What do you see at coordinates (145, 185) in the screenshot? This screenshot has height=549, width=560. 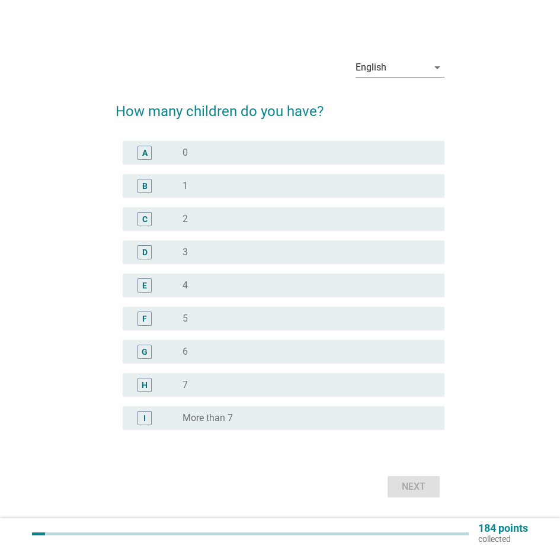 I see `div: B` at bounding box center [145, 185].